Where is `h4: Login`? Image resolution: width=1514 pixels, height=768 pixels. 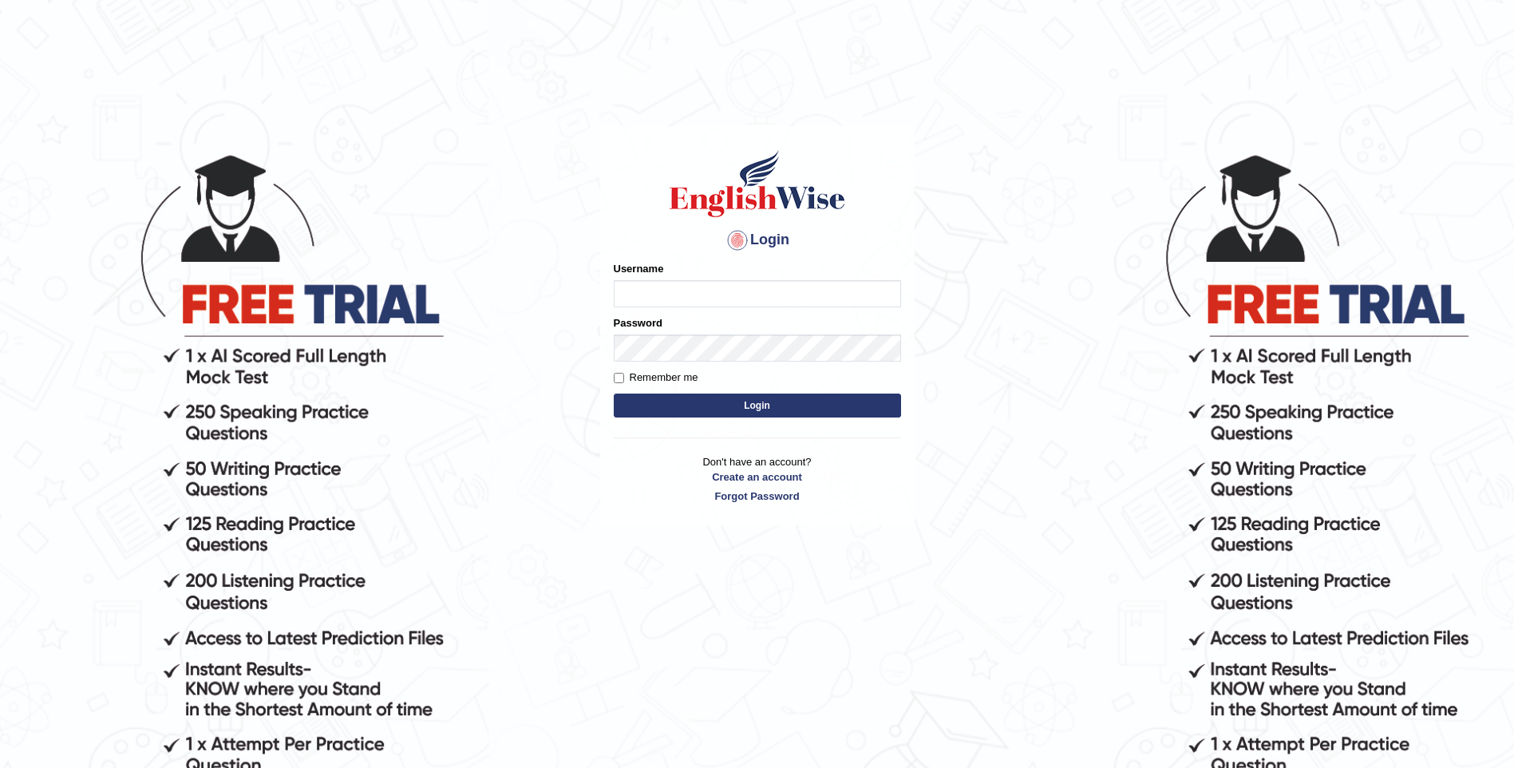
h4: Login is located at coordinates (757, 240).